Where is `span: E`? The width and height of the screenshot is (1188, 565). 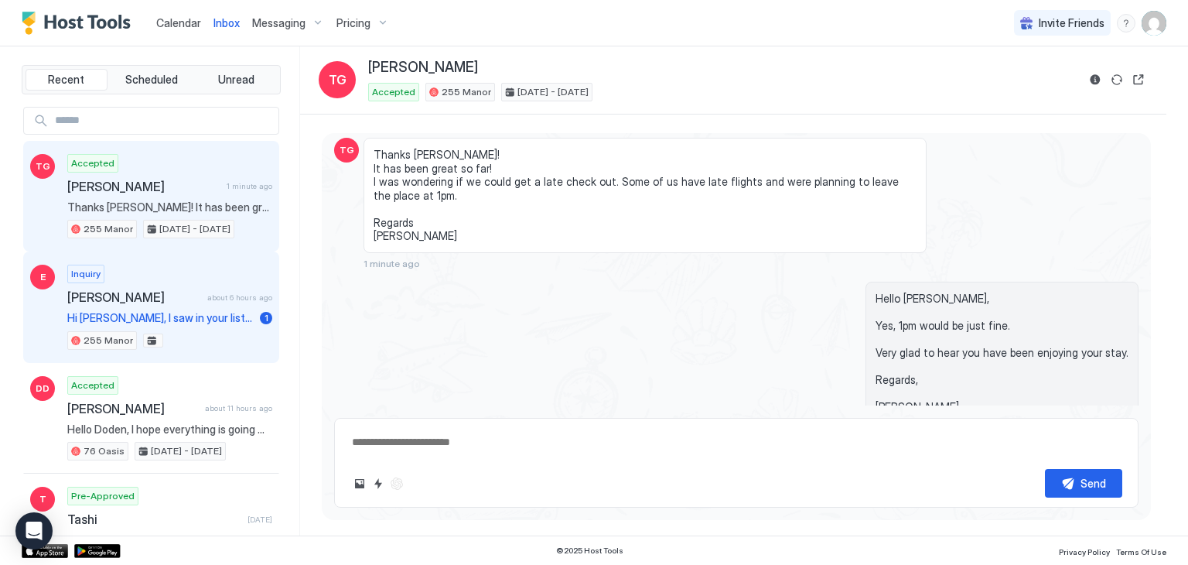
span: E is located at coordinates (43, 277).